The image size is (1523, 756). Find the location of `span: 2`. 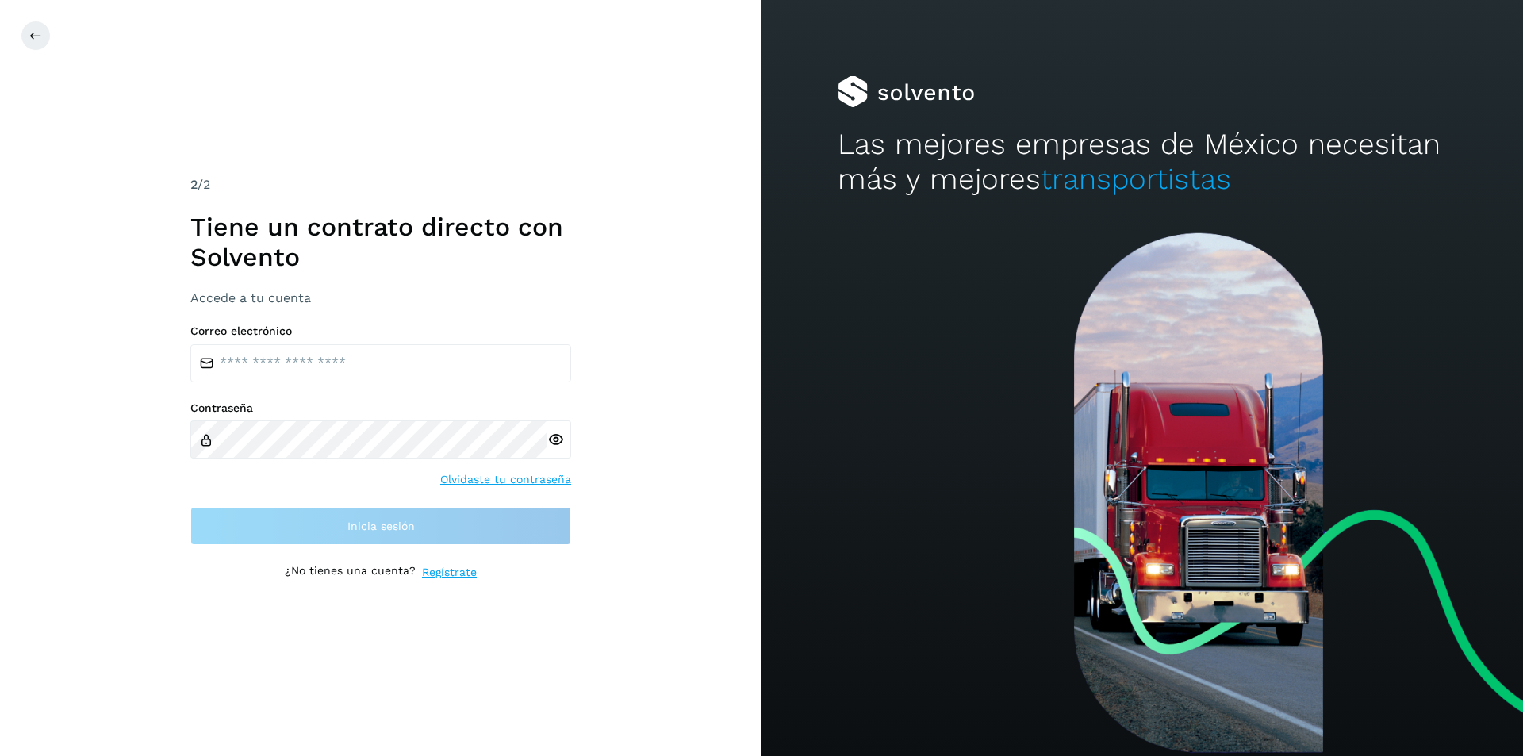

span: 2 is located at coordinates (193, 184).